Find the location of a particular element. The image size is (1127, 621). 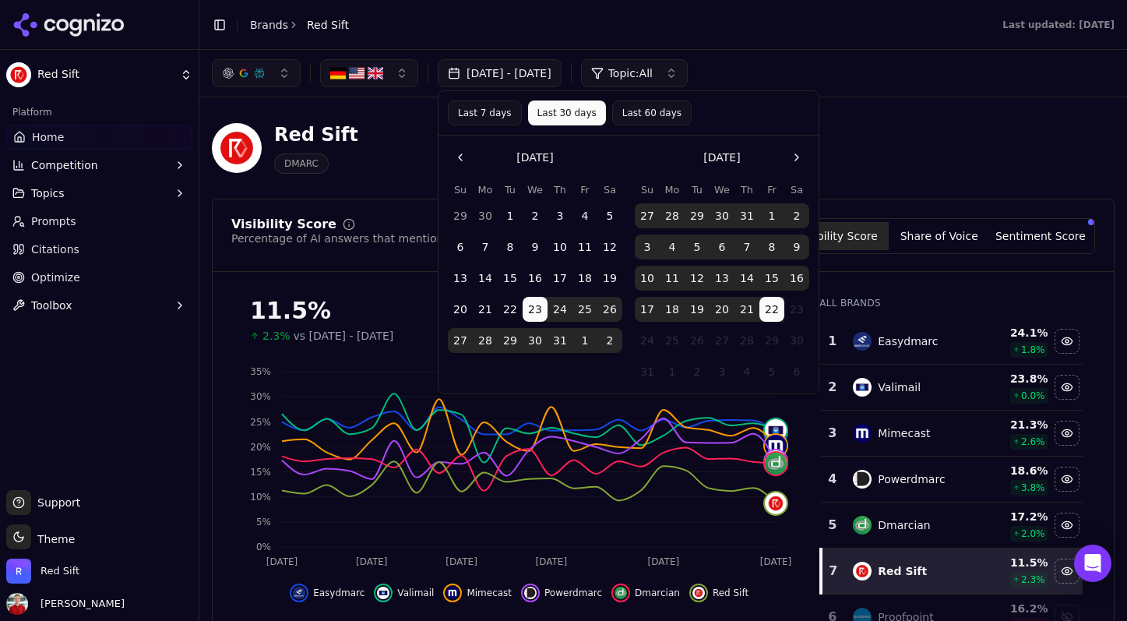

button: Saturday, July 26th, 2025, selected is located at coordinates (610, 309).